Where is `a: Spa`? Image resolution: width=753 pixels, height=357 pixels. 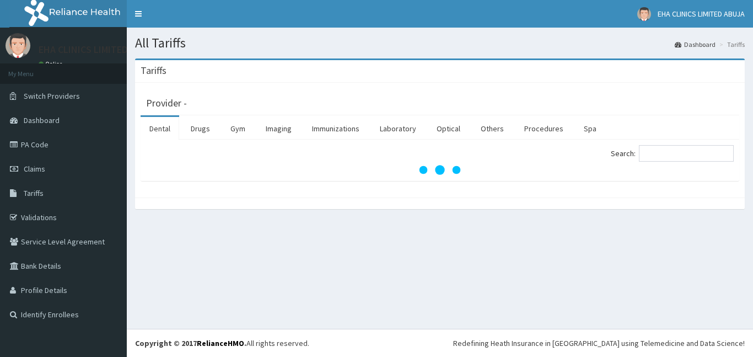
a: Spa is located at coordinates (590, 128).